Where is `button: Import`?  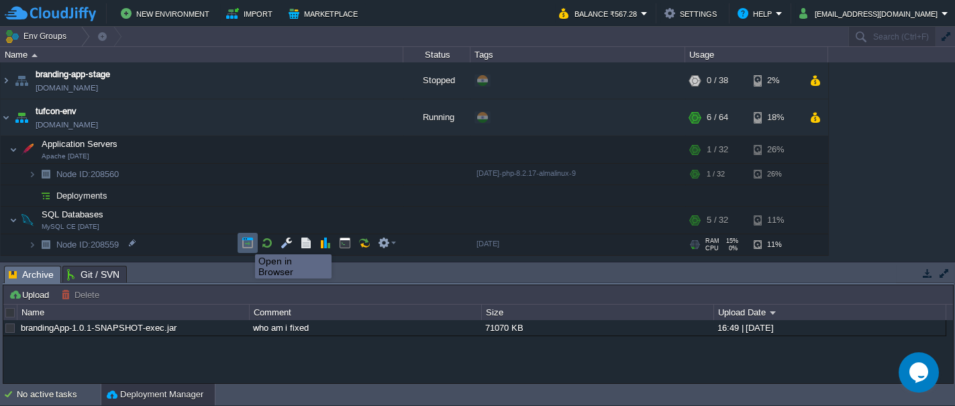 button: Import is located at coordinates (251, 13).